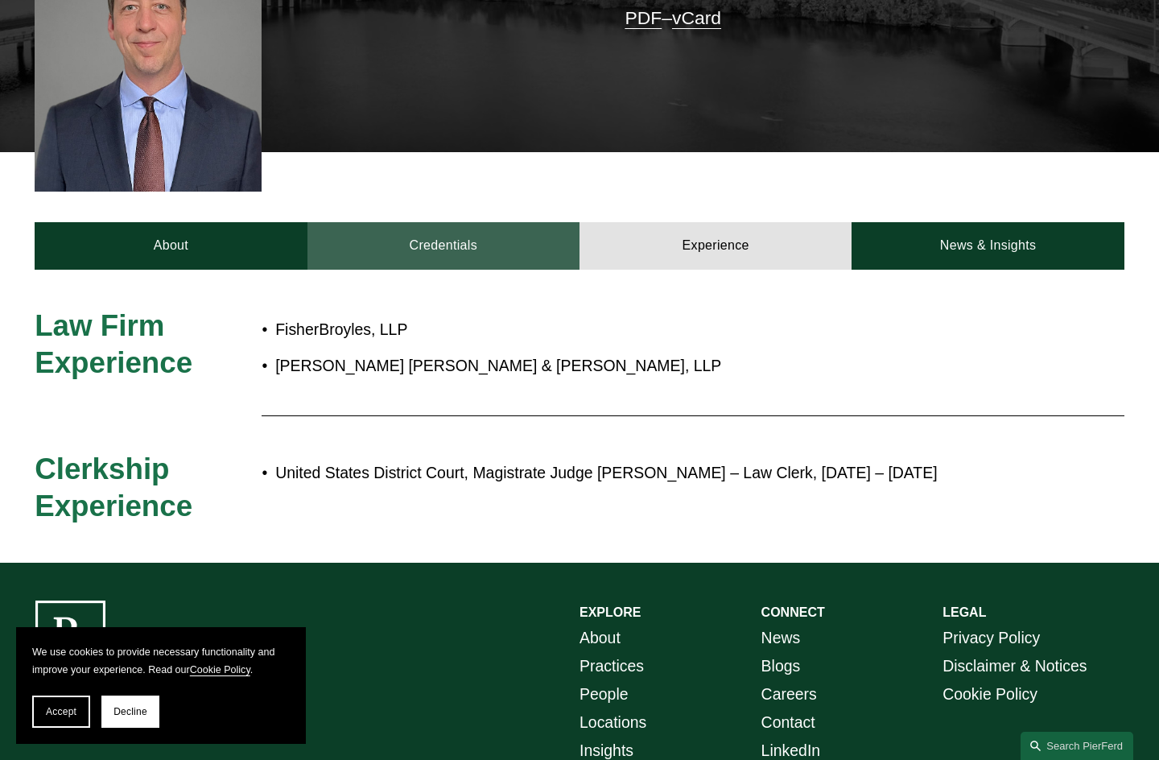 Image resolution: width=1159 pixels, height=760 pixels. Describe the element at coordinates (788, 722) in the screenshot. I see `a: Contact` at that location.